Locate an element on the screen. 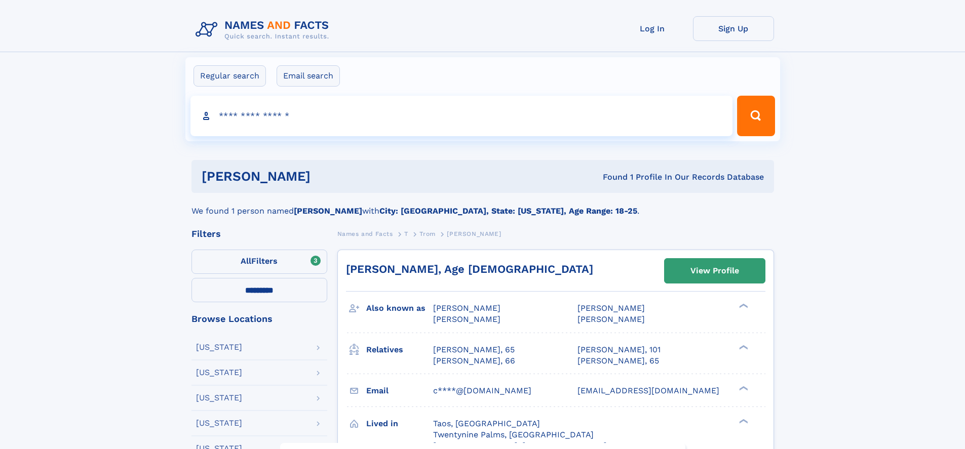  div: We found 1 person named with . is located at coordinates (483, 205).